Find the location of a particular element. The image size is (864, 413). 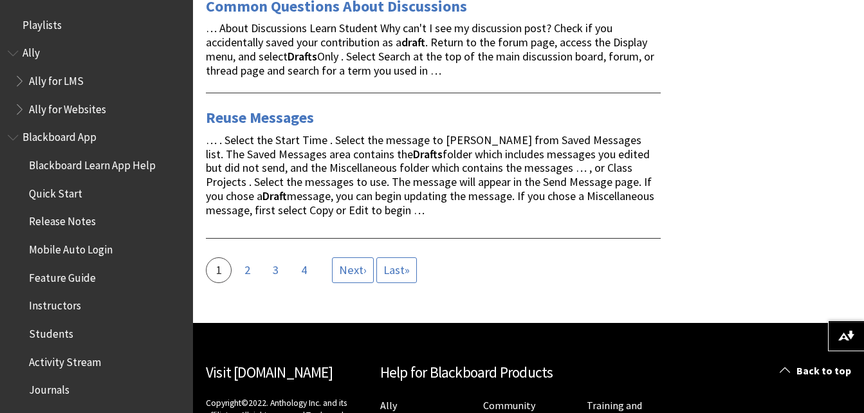

span: Journals is located at coordinates (49, 388).